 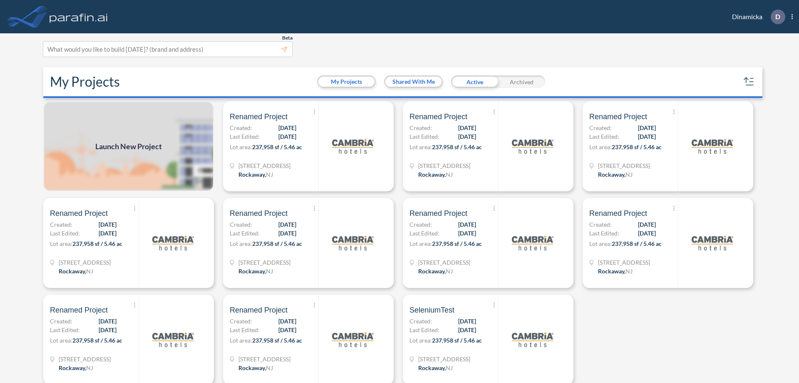 What do you see at coordinates (287, 38) in the screenshot?
I see `span: Beta` at bounding box center [287, 38].